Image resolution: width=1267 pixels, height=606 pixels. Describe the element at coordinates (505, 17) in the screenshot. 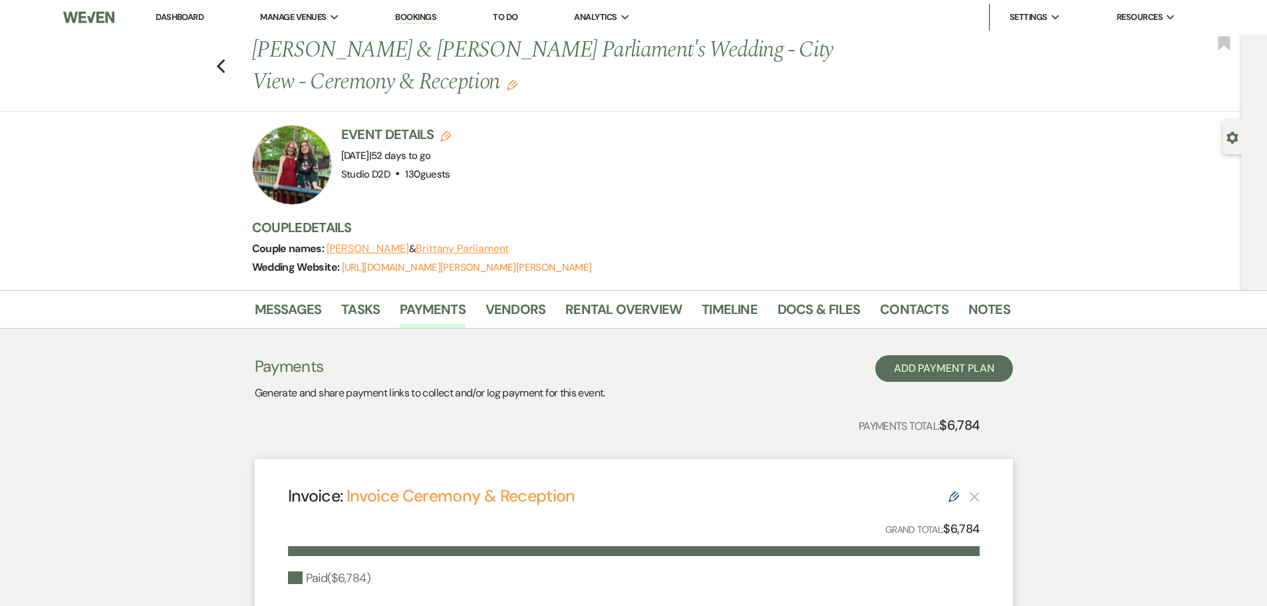

I see `a: To Do` at that location.